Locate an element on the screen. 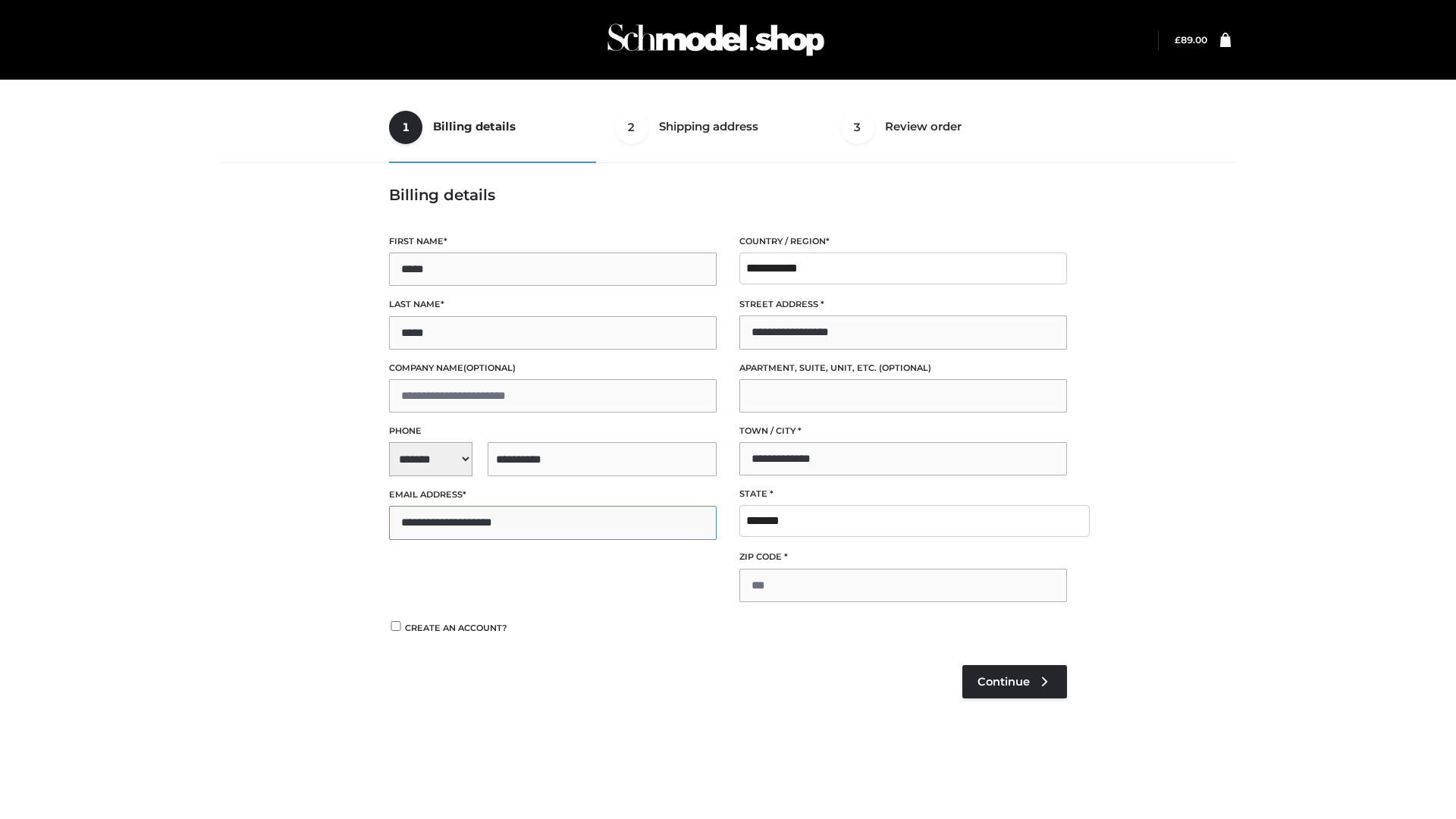  span: Continue is located at coordinates (1003, 682).